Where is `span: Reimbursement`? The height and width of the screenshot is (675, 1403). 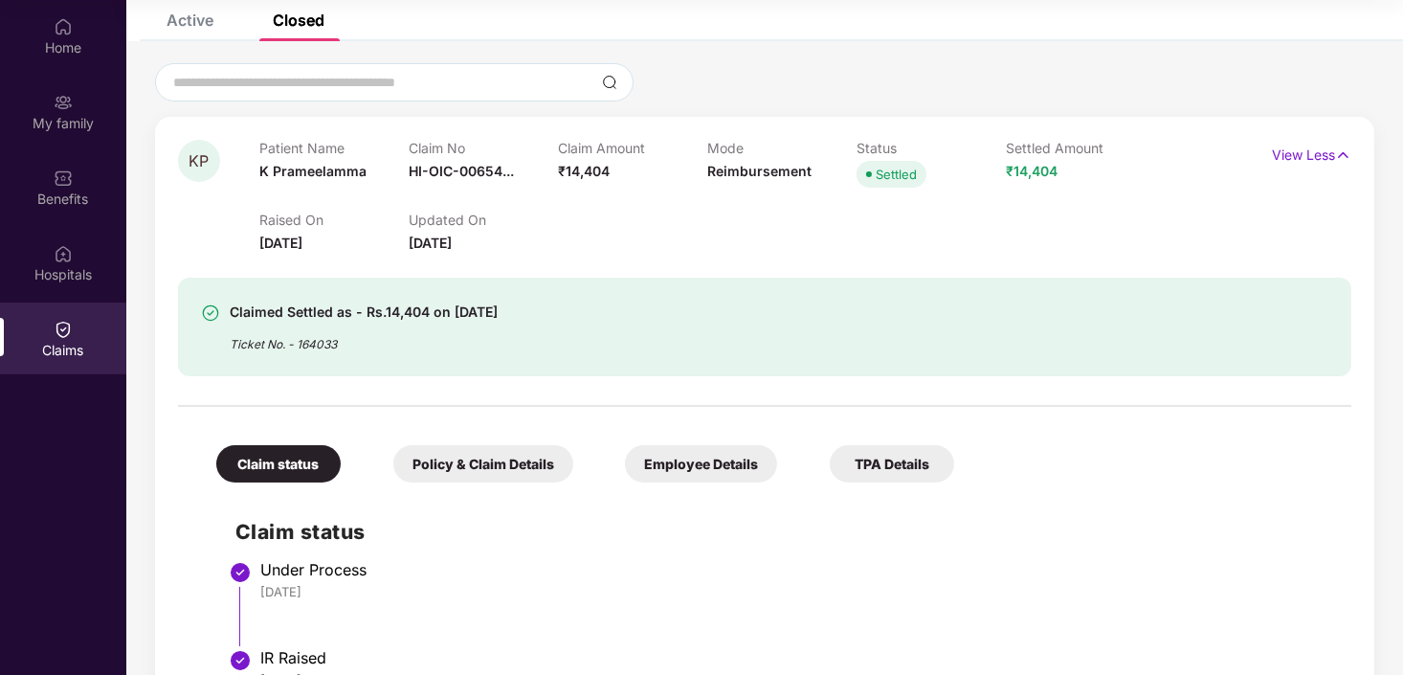
span: Reimbursement is located at coordinates (759, 170).